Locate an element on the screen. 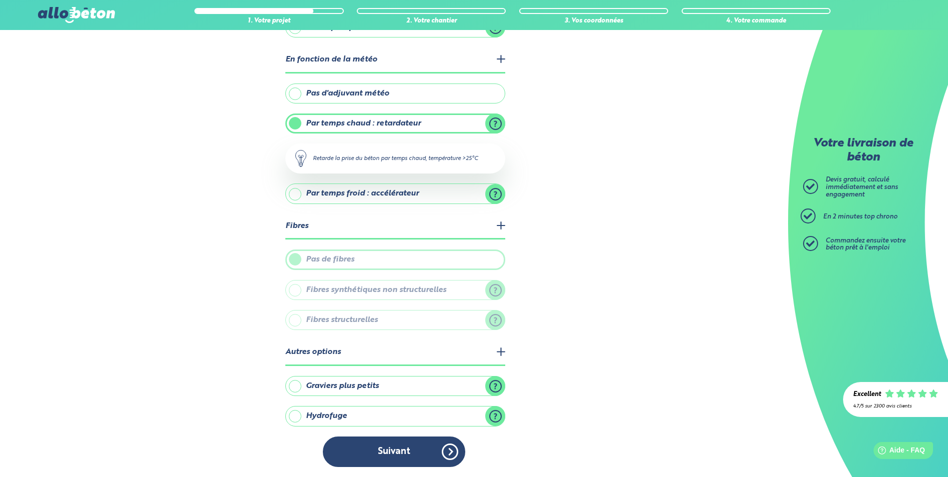 This screenshot has width=948, height=477. button: Suivant is located at coordinates (394, 451).